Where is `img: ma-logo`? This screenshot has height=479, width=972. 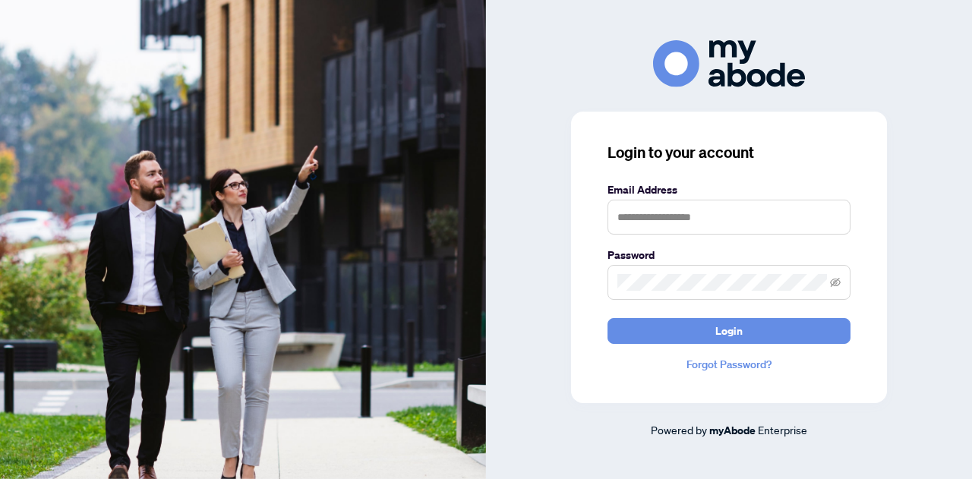 img: ma-logo is located at coordinates (729, 63).